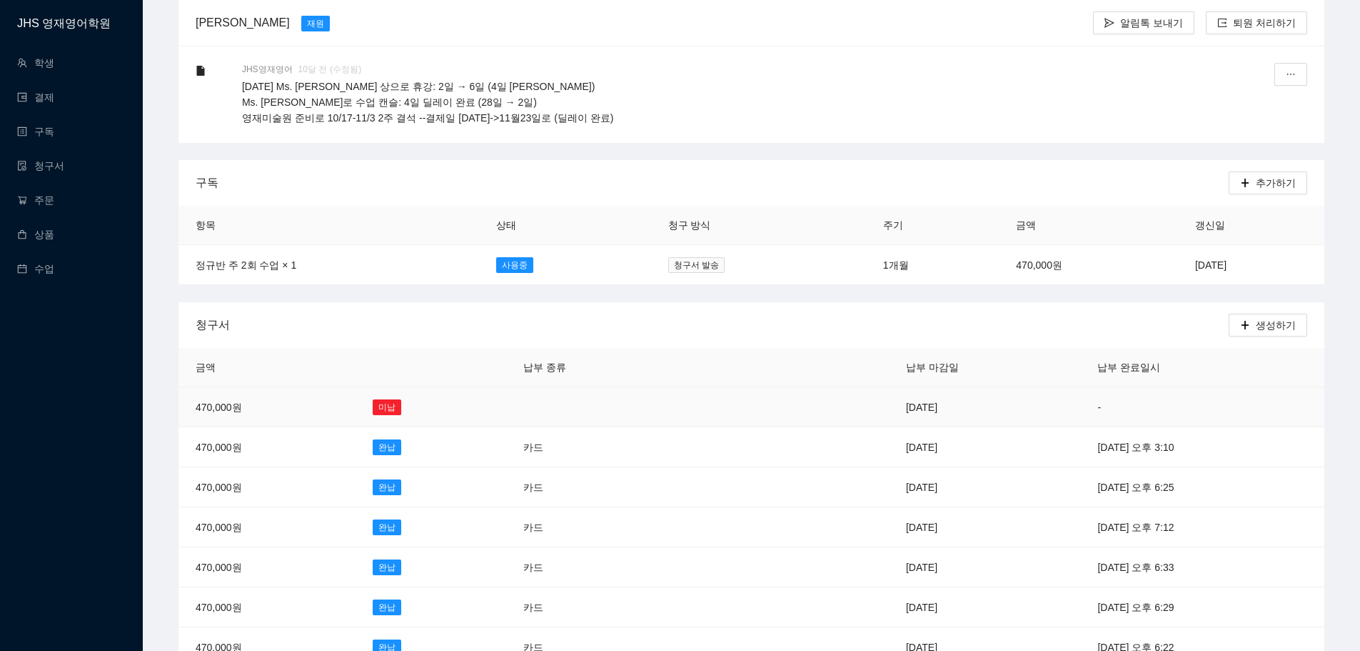  Describe the element at coordinates (1202, 367) in the screenshot. I see `th: 납부 완료일시` at that location.